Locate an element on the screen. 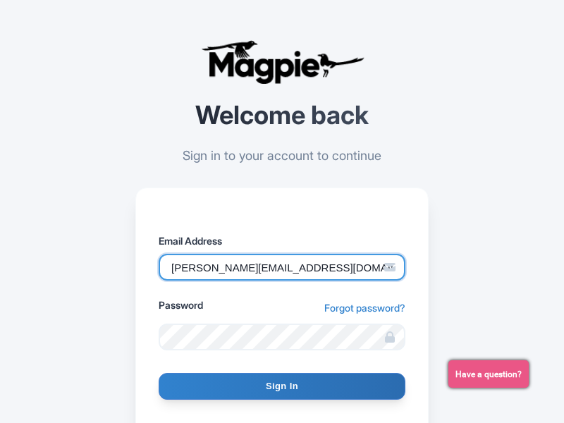 Image resolution: width=564 pixels, height=423 pixels. span: Have a question? is located at coordinates (489, 375).